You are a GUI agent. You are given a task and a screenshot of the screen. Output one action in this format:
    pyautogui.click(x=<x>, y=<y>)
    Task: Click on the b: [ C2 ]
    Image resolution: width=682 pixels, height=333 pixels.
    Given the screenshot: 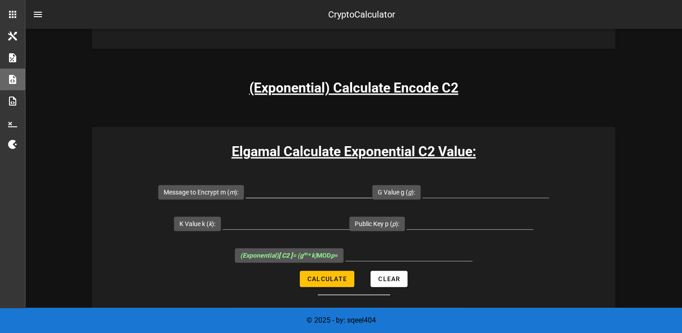 What is the action you would take?
    pyautogui.click(x=285, y=255)
    